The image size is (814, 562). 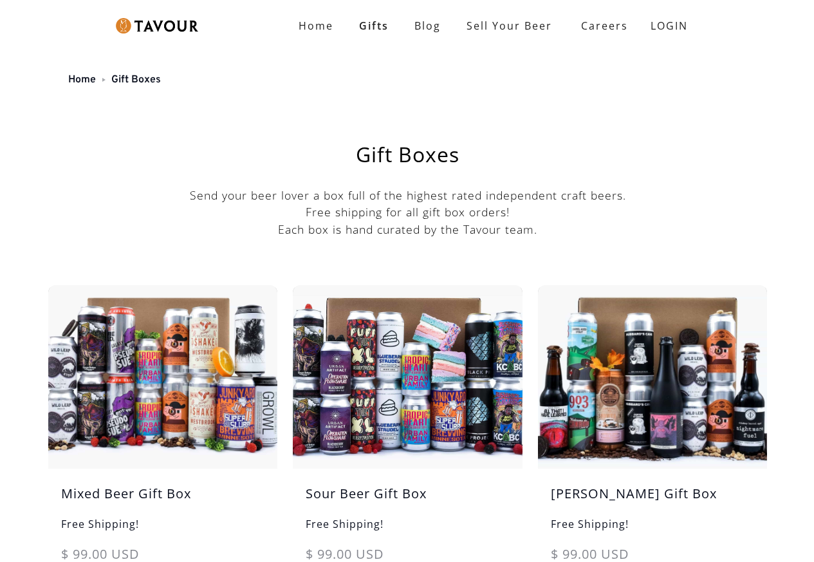 What do you see at coordinates (163, 500) in the screenshot?
I see `h5: Mixed Beer Gift Box` at bounding box center [163, 500].